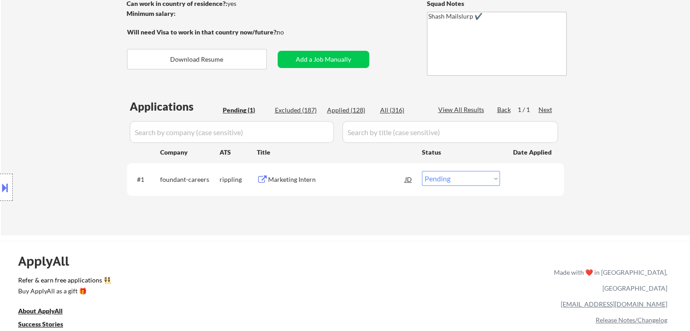 The image size is (690, 331). I want to click on u: Success Stories, so click(40, 324).